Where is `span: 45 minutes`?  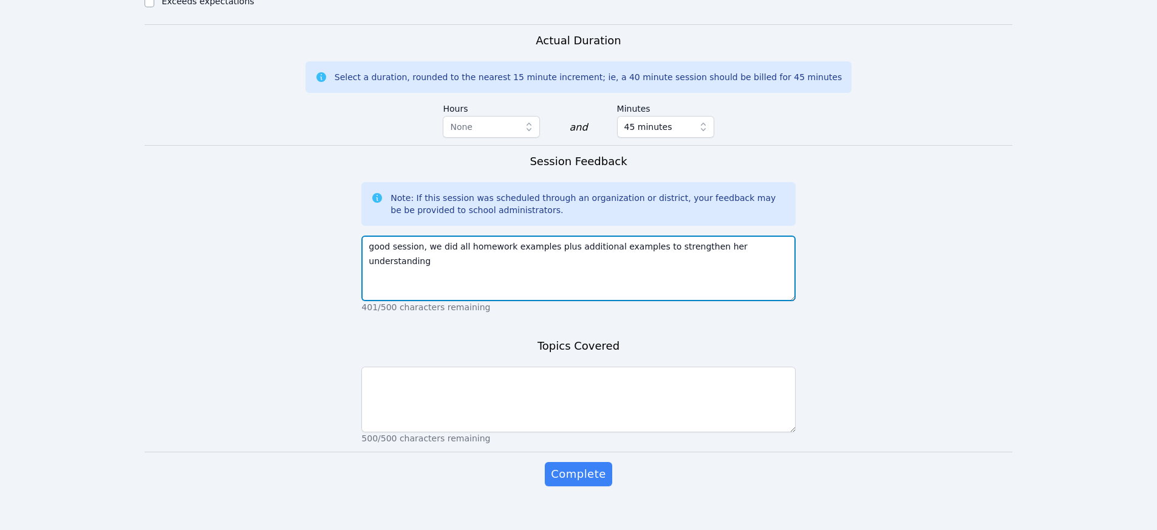 span: 45 minutes is located at coordinates (648, 127).